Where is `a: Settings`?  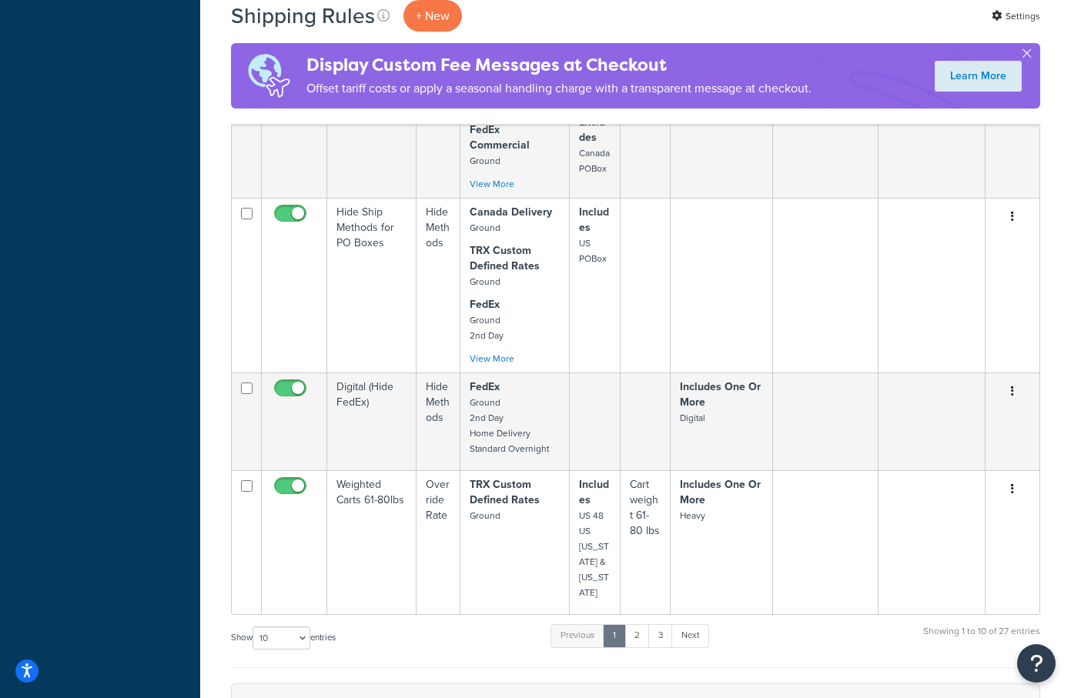
a: Settings is located at coordinates (1015, 16).